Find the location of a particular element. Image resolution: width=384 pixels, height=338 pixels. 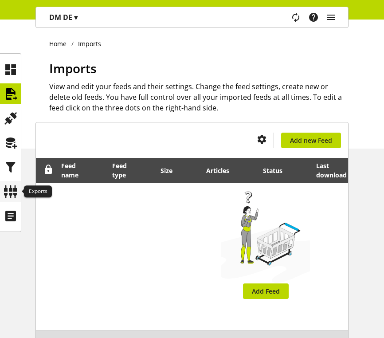

p: DM DE is located at coordinates (63, 17).